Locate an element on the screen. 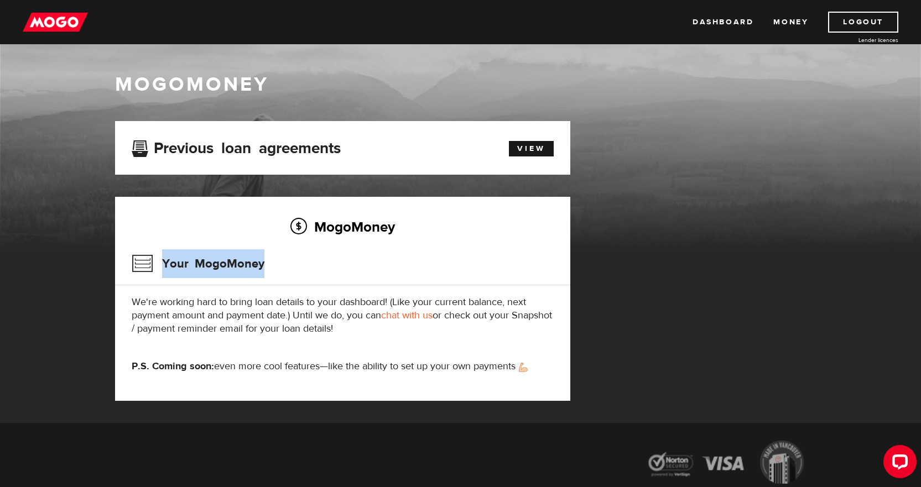 This screenshot has height=487, width=921. strong: P.S. Coming soon: is located at coordinates (173, 366).